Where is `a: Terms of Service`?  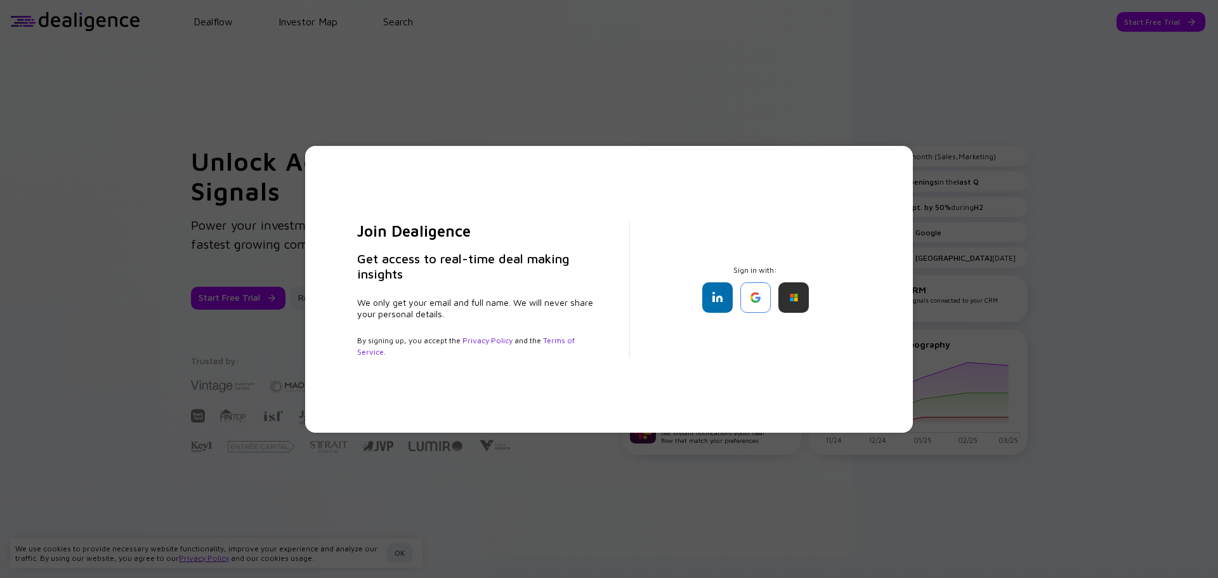
a: Terms of Service is located at coordinates (466, 346).